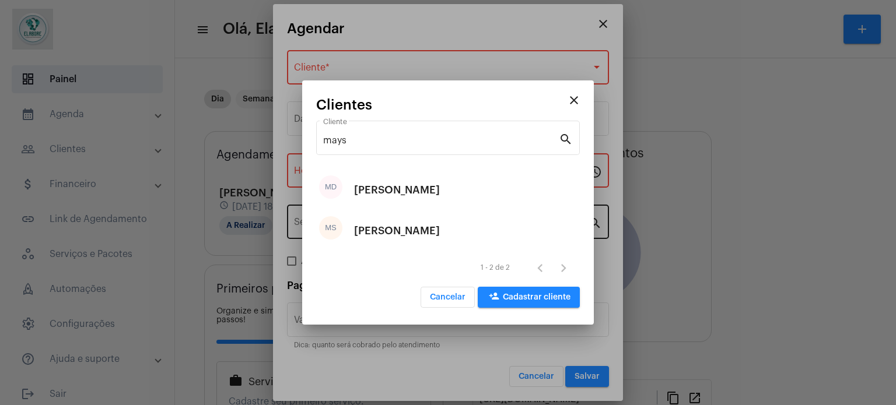 This screenshot has height=405, width=896. I want to click on button: Cadastrar cliente, so click(528, 297).